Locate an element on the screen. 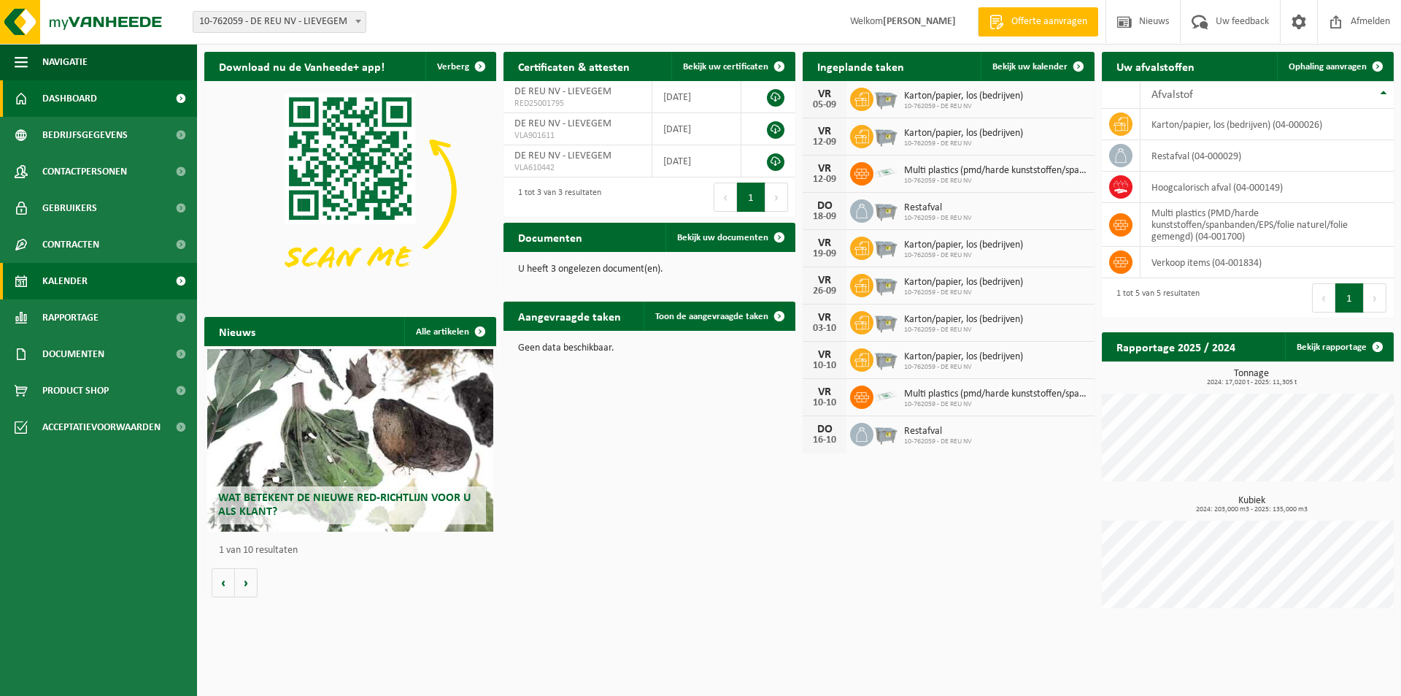 The width and height of the screenshot is (1401, 696). span: Bekijk uw documenten is located at coordinates (723, 237).